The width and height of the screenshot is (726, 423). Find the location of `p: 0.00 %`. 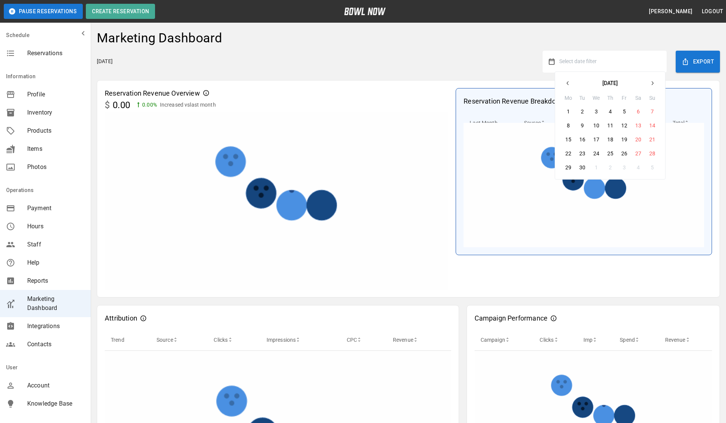

p: 0.00 % is located at coordinates (149, 105).